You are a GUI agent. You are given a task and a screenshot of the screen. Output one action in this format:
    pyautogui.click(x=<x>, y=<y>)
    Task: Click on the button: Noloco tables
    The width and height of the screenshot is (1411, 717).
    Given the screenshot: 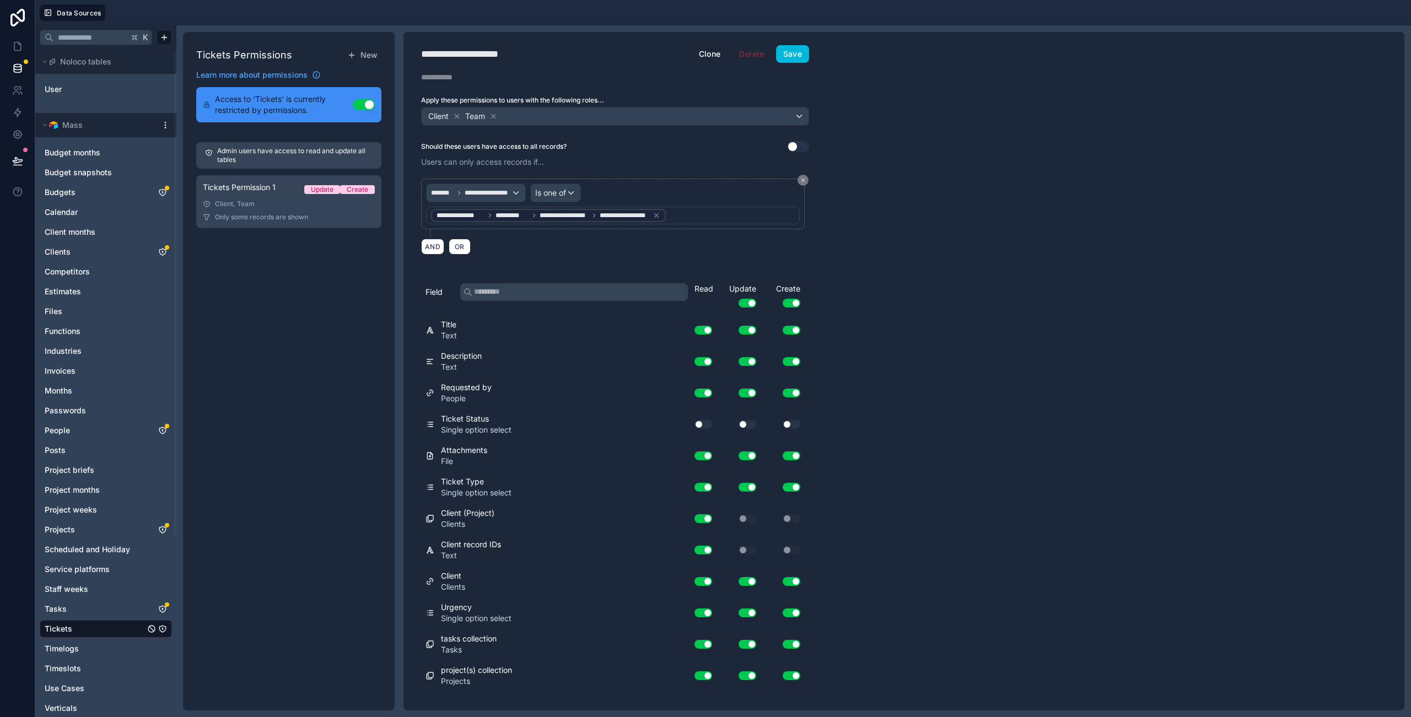 What is the action you would take?
    pyautogui.click(x=103, y=62)
    